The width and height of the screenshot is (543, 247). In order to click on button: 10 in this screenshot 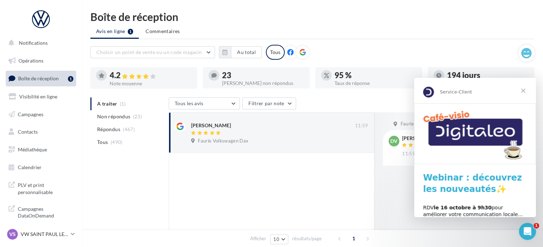, I will do `click(279, 239)`.